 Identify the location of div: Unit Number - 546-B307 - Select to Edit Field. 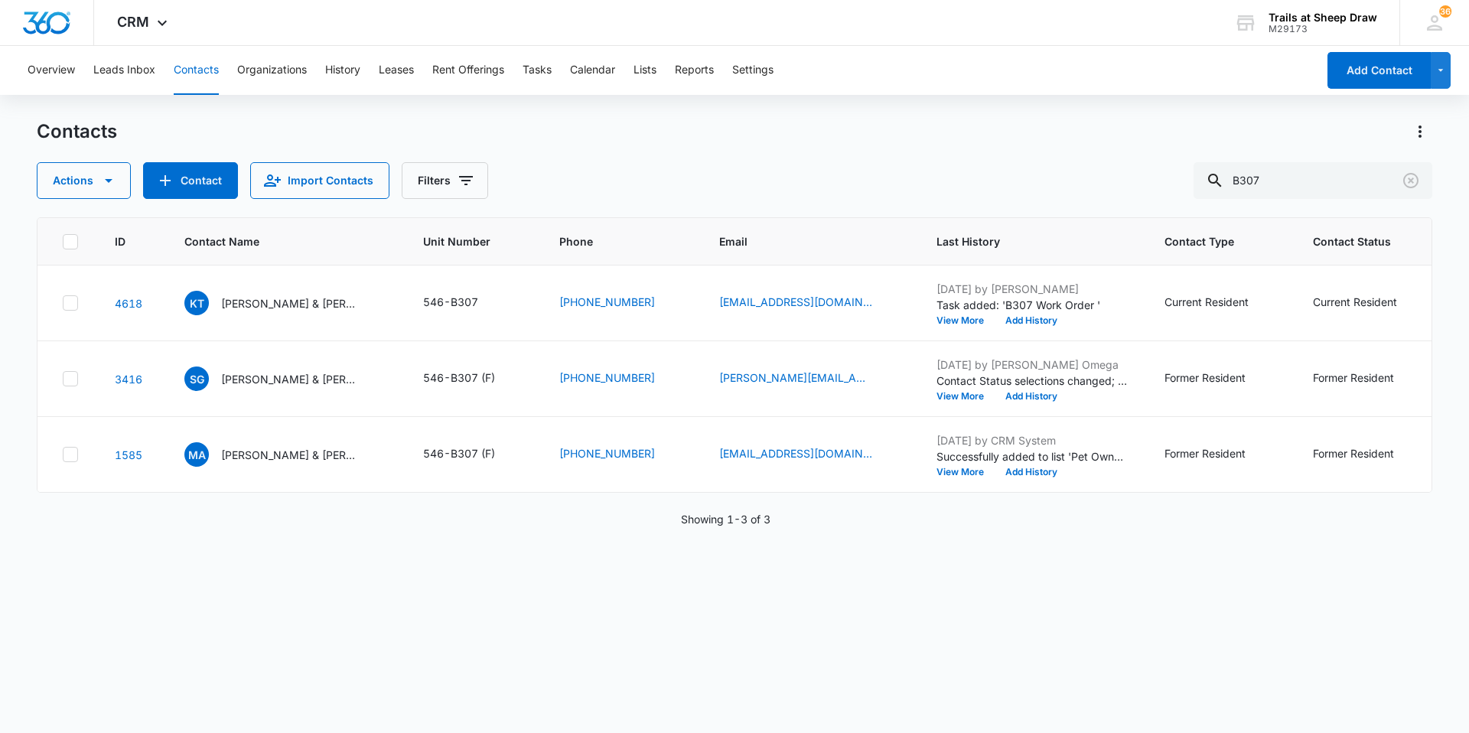
(465, 303).